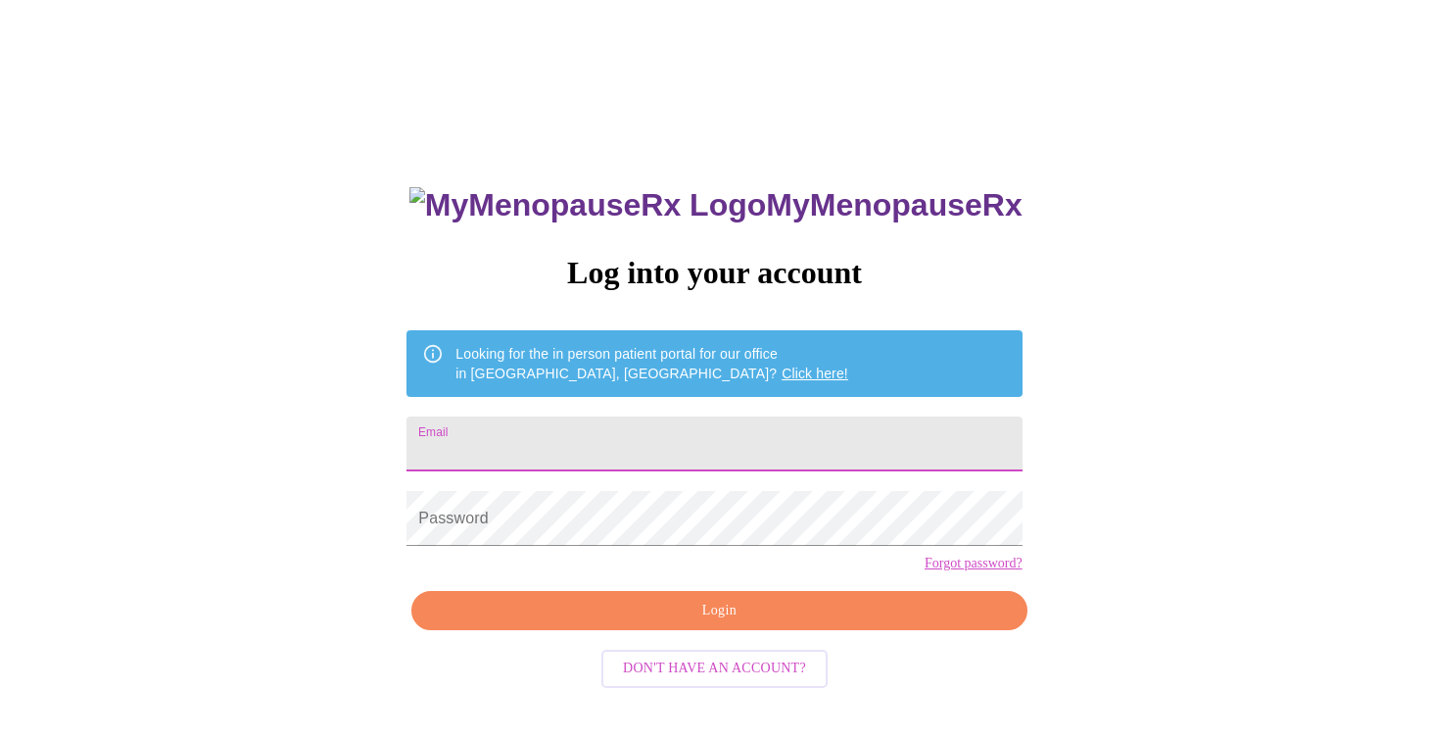  What do you see at coordinates (714, 666) in the screenshot?
I see `a: Don't have an account?` at bounding box center [714, 666].